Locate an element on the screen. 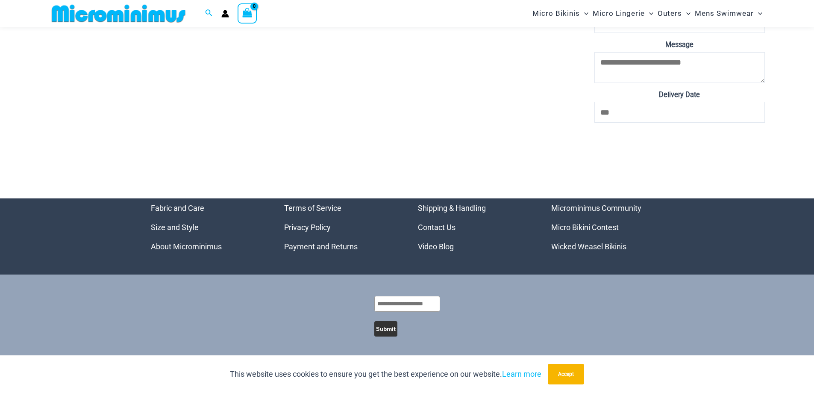  a: Terms of Service is located at coordinates (313, 208).